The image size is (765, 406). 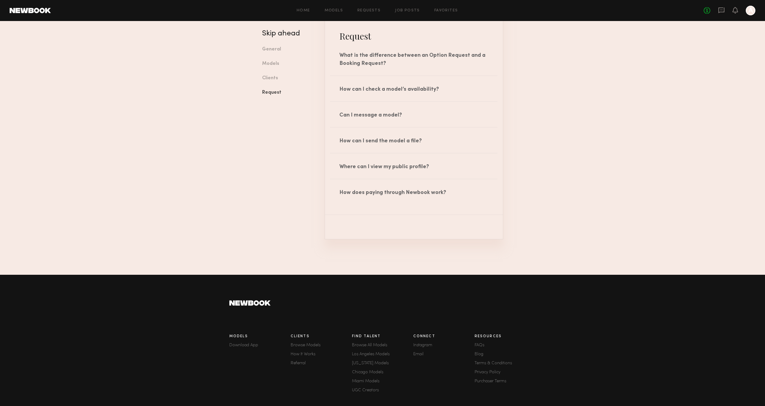 What do you see at coordinates (321, 337) in the screenshot?
I see `h3: Clients` at bounding box center [321, 337].